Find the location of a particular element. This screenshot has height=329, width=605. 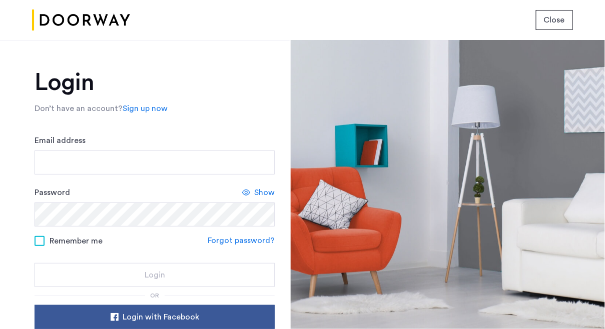

h1: Login is located at coordinates (155, 83).